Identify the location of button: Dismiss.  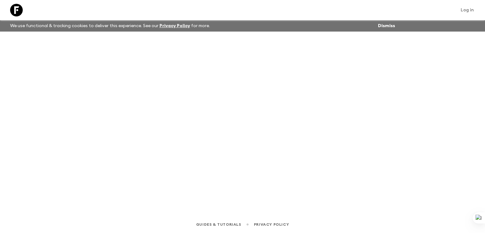
(387, 26).